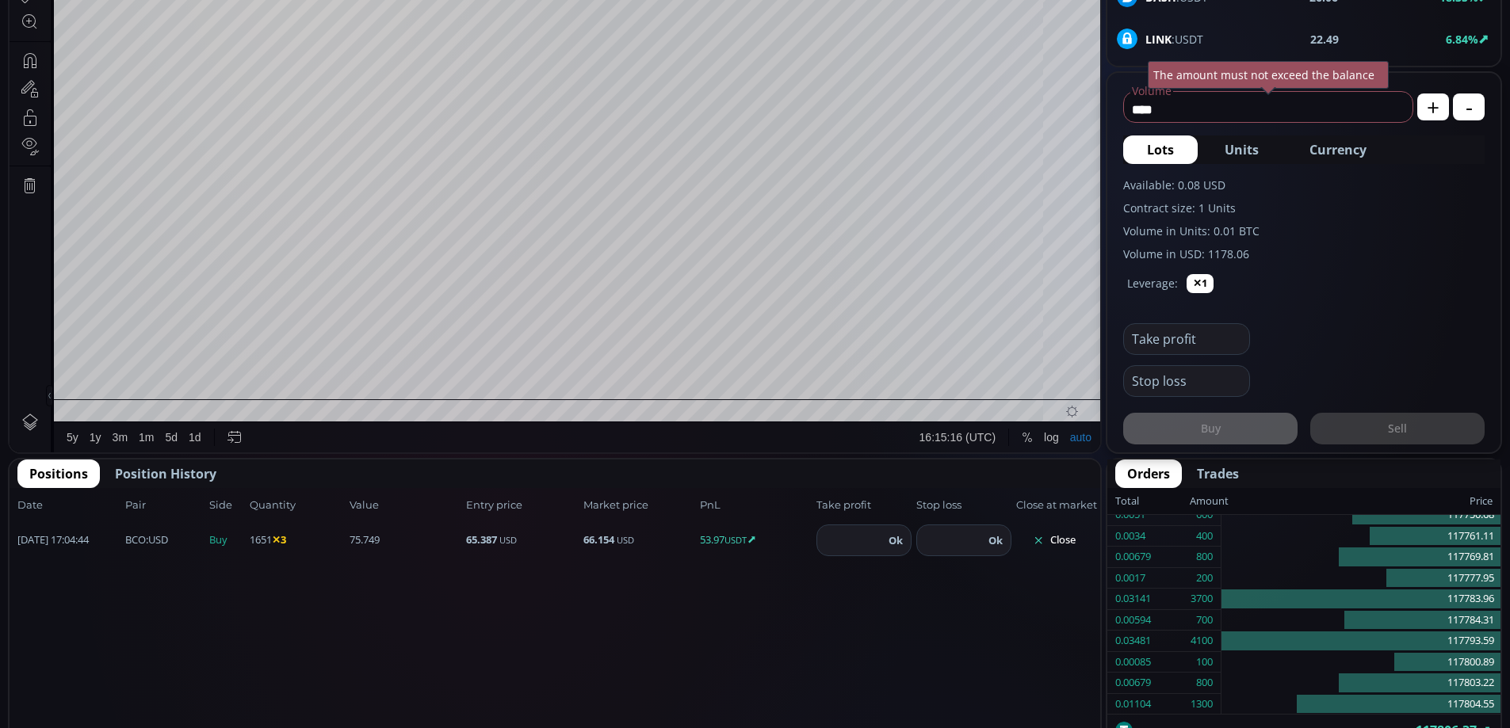 This screenshot has height=728, width=1510. What do you see at coordinates (59, 474) in the screenshot?
I see `span: Positions` at bounding box center [59, 474].